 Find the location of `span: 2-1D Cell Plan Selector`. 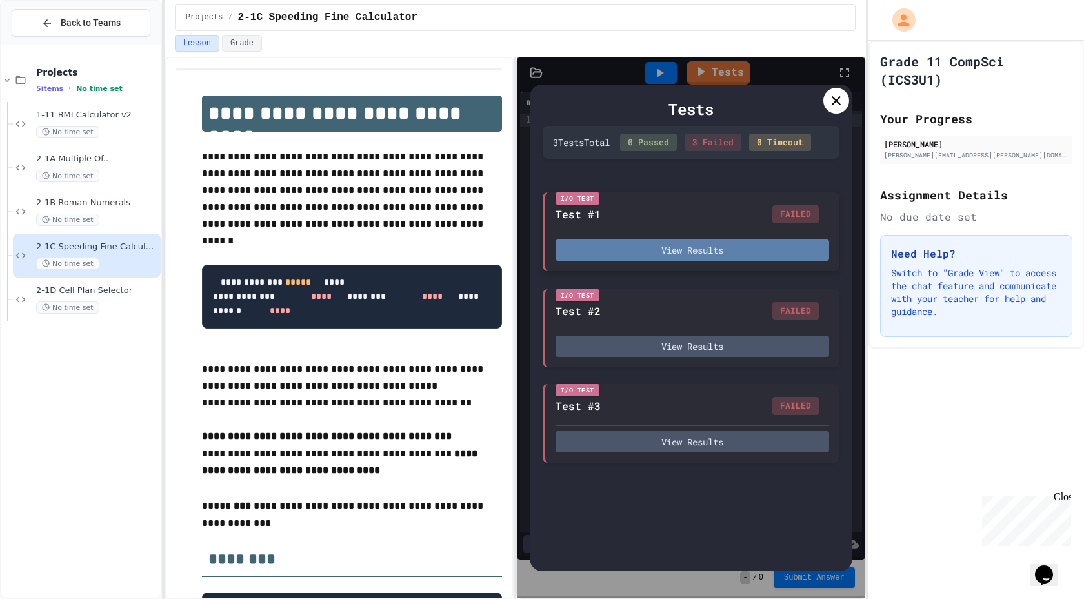

span: 2-1D Cell Plan Selector is located at coordinates (97, 290).